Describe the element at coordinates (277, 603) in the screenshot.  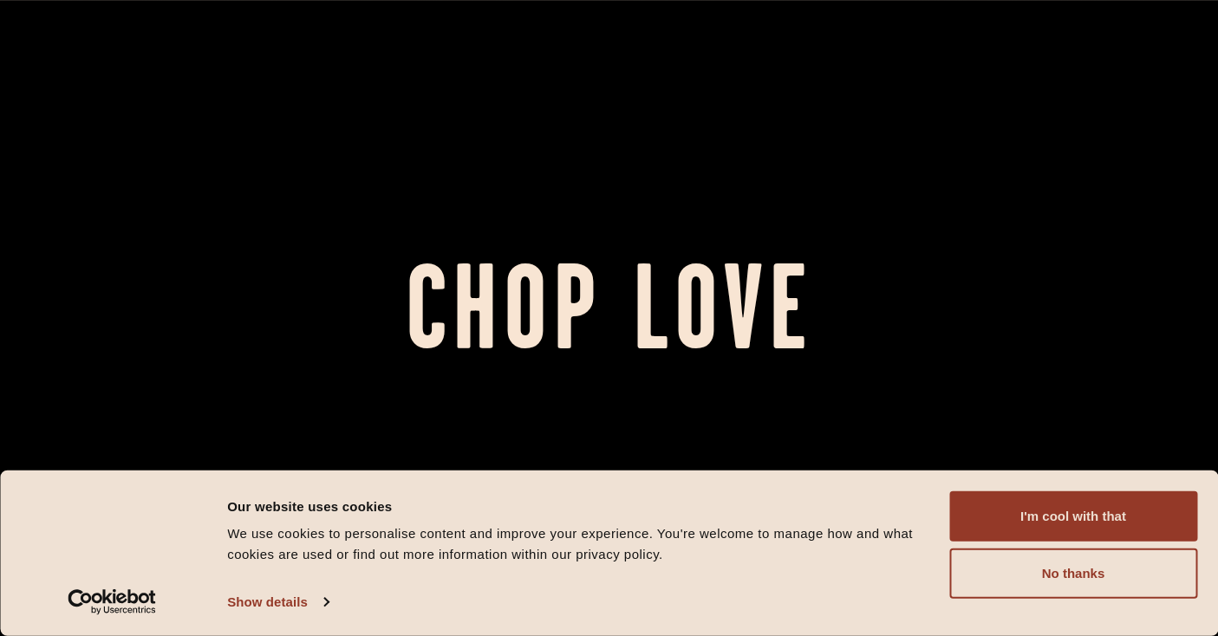
I see `a: Show details` at that location.